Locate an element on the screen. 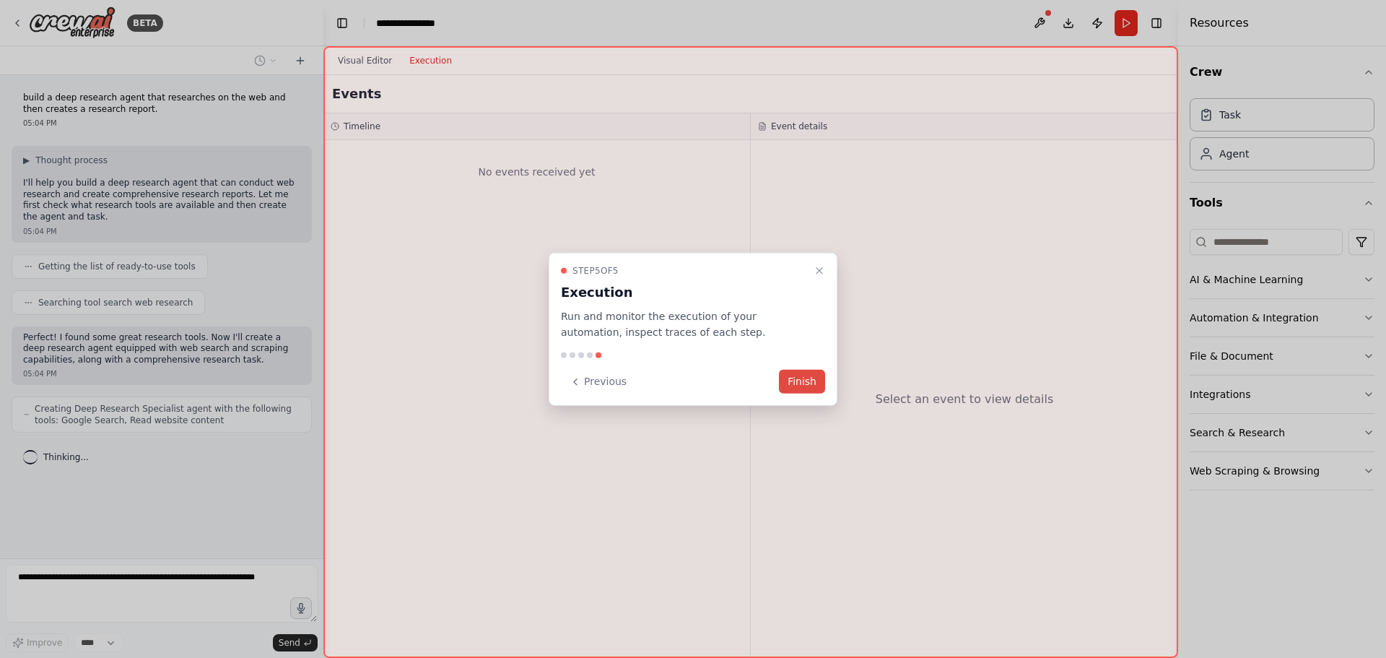 The image size is (1386, 658). button: Close walkthrough is located at coordinates (820, 270).